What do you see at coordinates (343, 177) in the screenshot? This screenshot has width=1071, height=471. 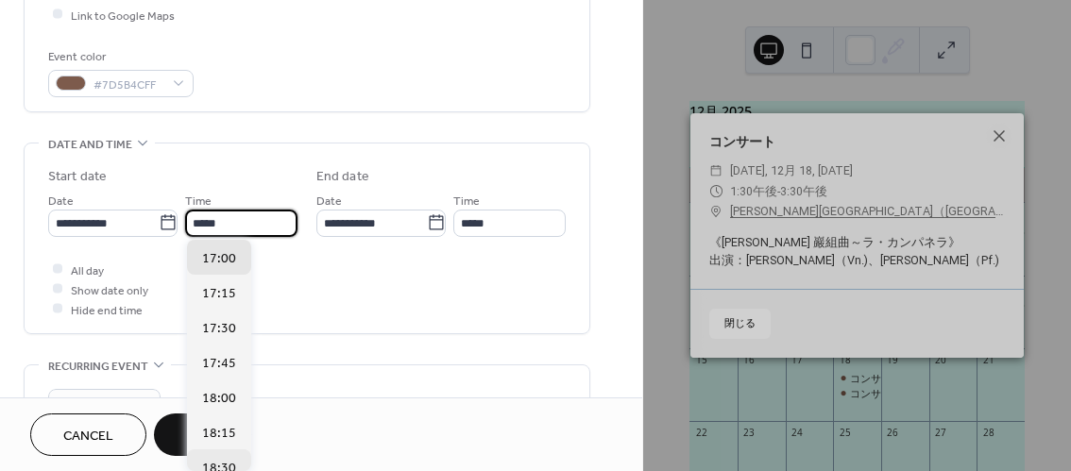 I see `div: End date` at bounding box center [343, 177].